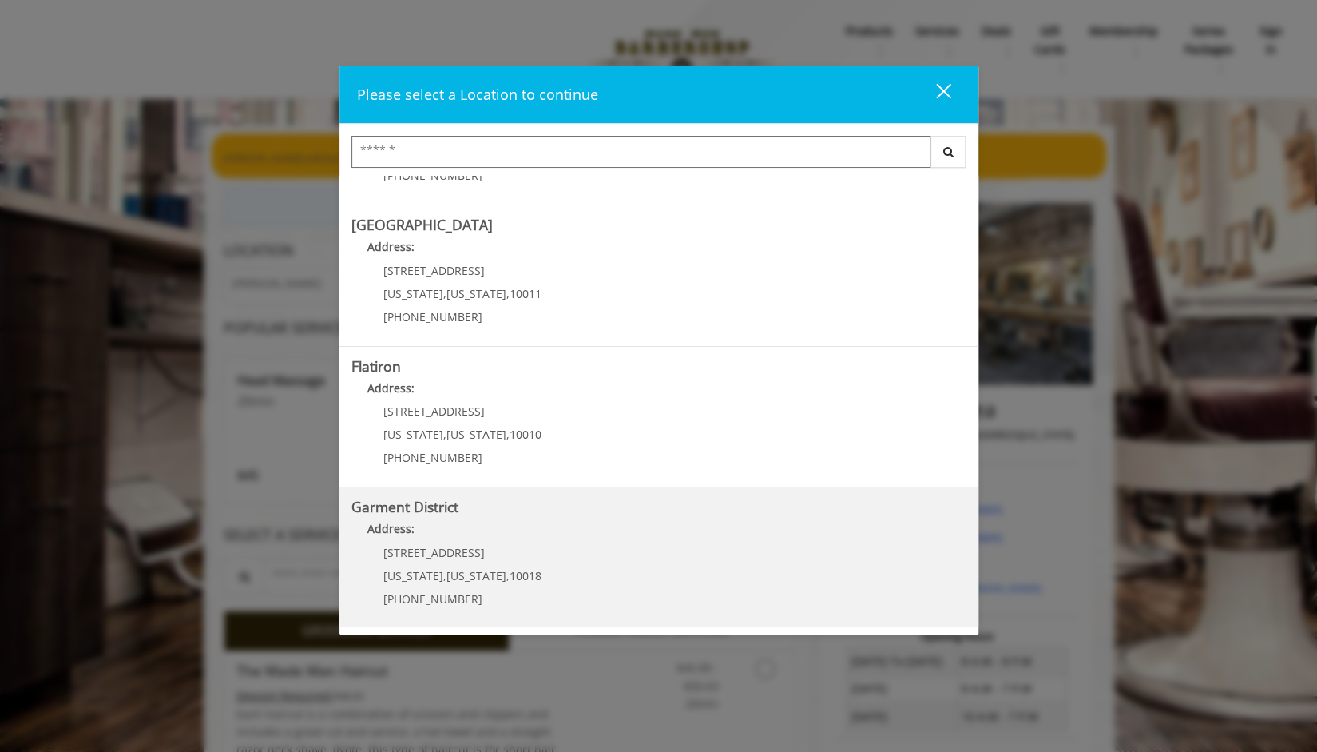 Image resolution: width=1317 pixels, height=752 pixels. Describe the element at coordinates (934, 93) in the screenshot. I see `button: close dialog` at that location.